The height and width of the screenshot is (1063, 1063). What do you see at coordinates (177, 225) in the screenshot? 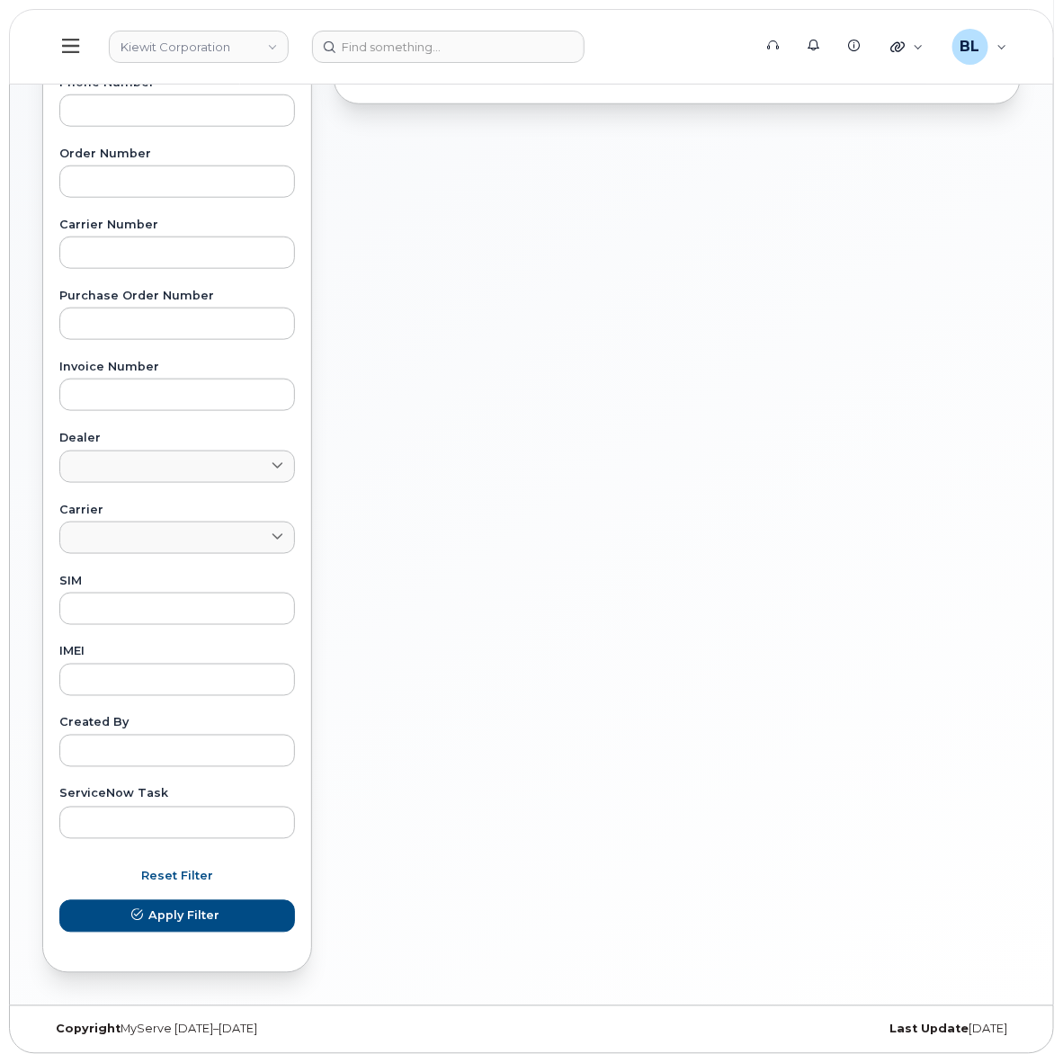
I see `label: Carrier Number` at bounding box center [177, 225].